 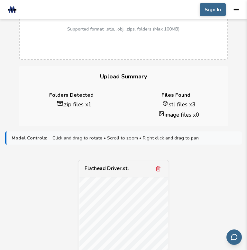 What do you see at coordinates (123, 76) in the screenshot?
I see `h3: Upload Summary` at bounding box center [123, 76].